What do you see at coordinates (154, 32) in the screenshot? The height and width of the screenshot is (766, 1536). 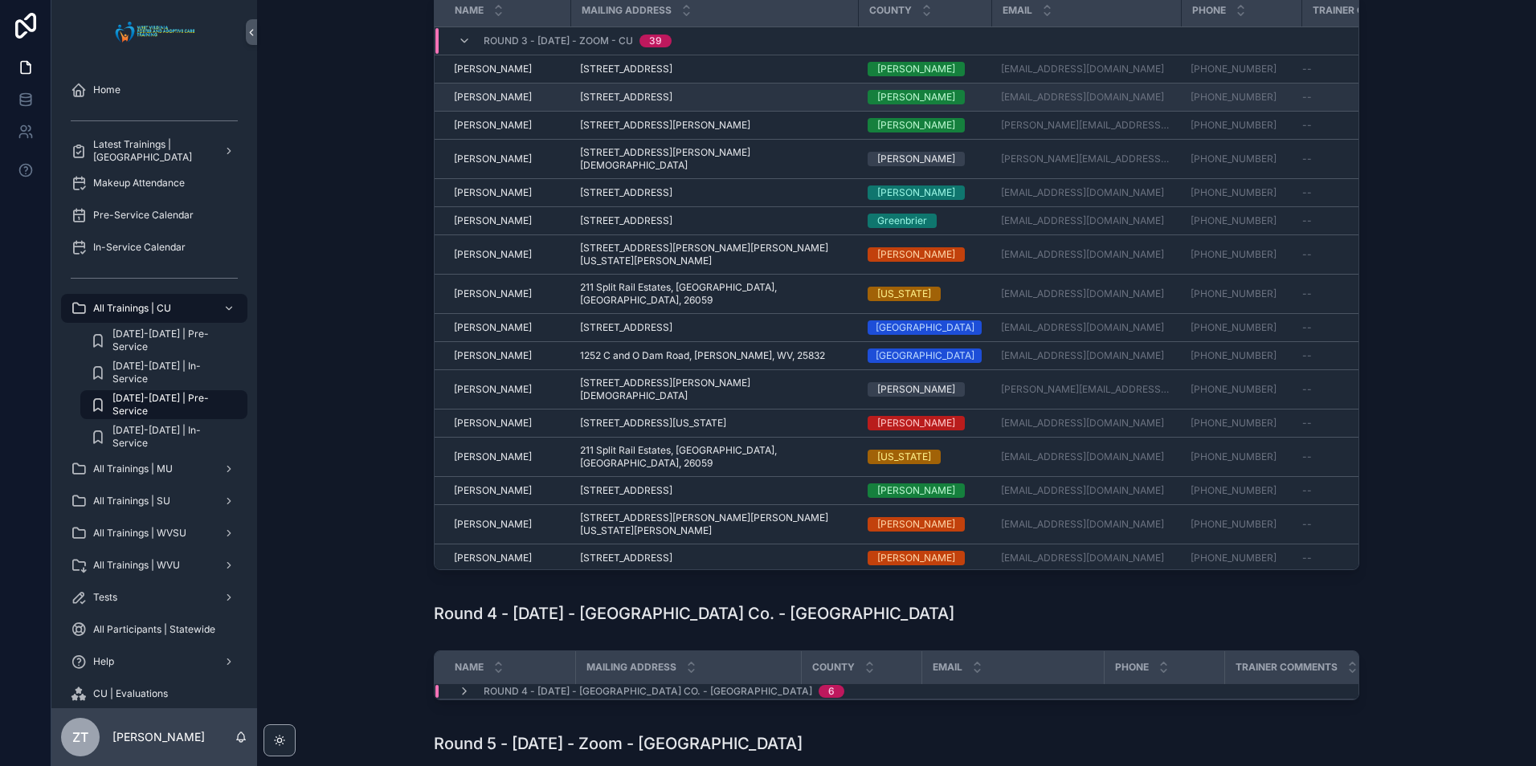 I see `img: App logo` at bounding box center [154, 32].